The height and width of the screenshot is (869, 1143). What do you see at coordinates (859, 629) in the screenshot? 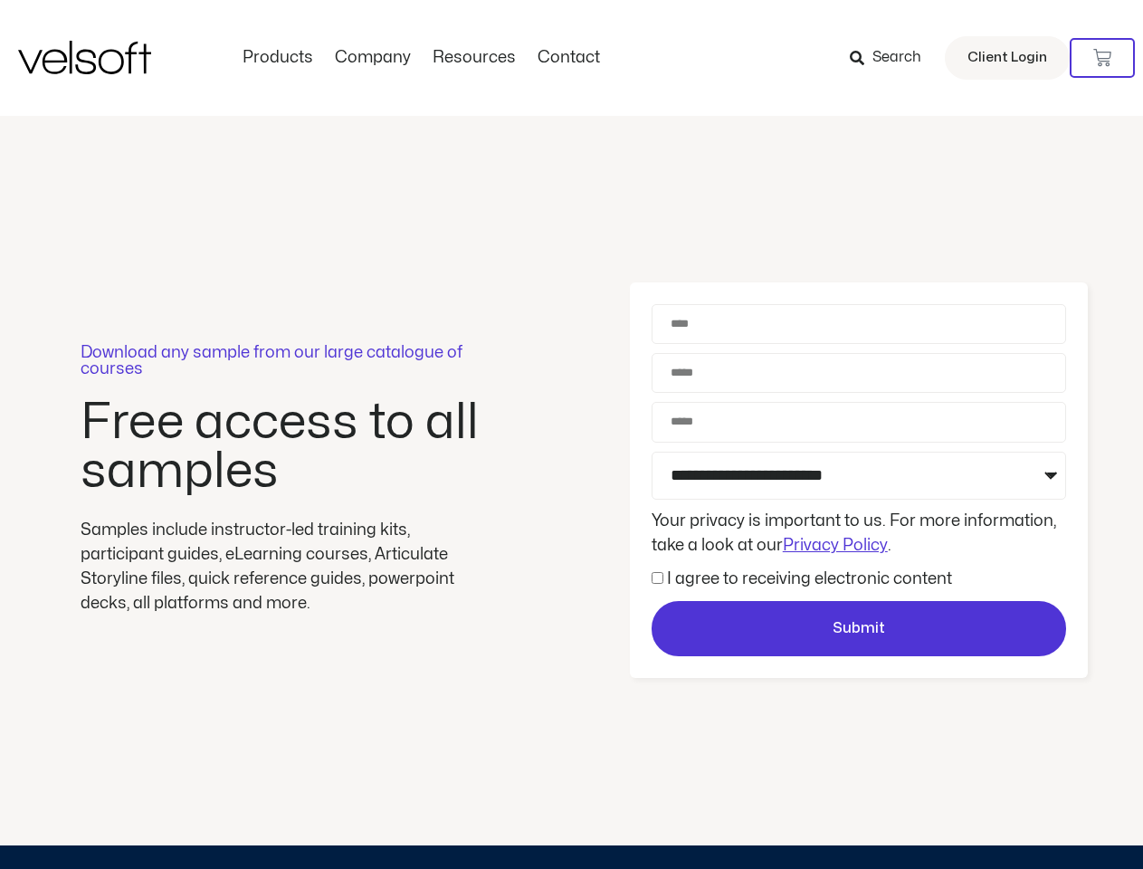
I see `span: Submit` at bounding box center [859, 629].